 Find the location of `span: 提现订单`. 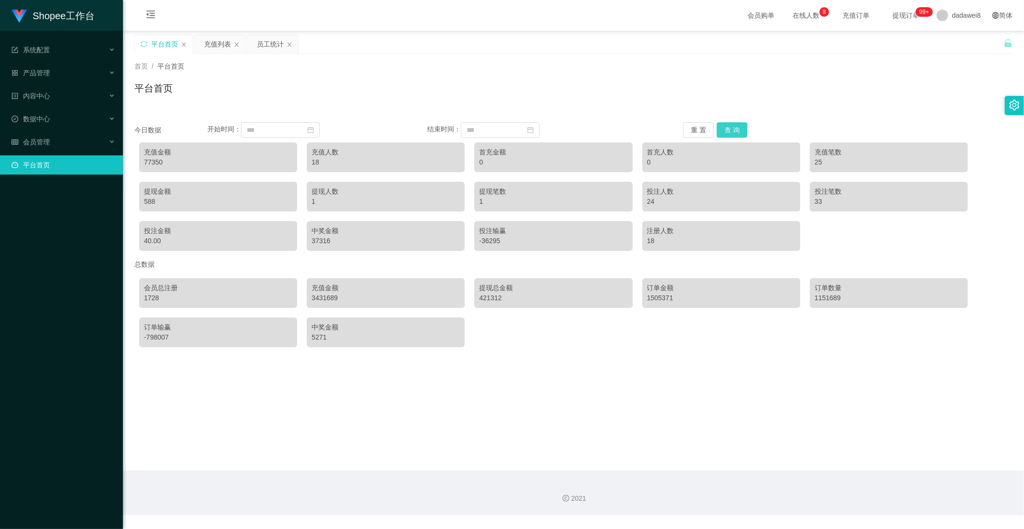

span: 提现订单 is located at coordinates (906, 15).